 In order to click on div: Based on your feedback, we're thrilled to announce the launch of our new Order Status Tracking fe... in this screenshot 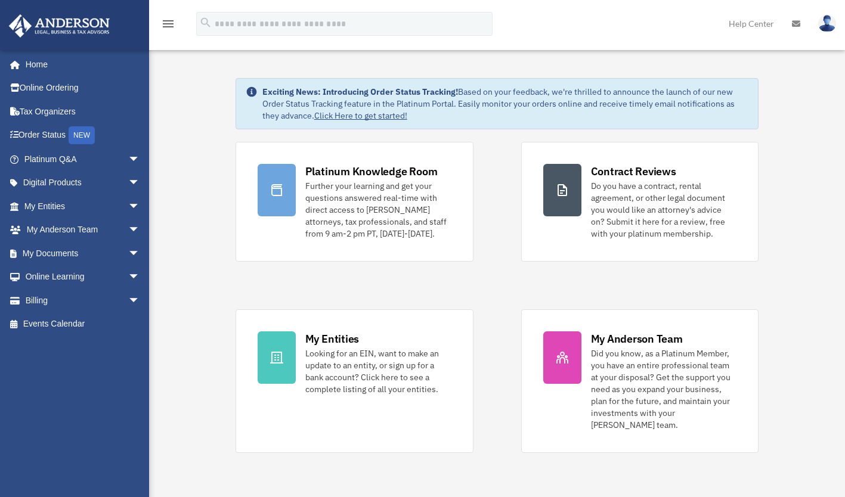, I will do `click(506, 104)`.